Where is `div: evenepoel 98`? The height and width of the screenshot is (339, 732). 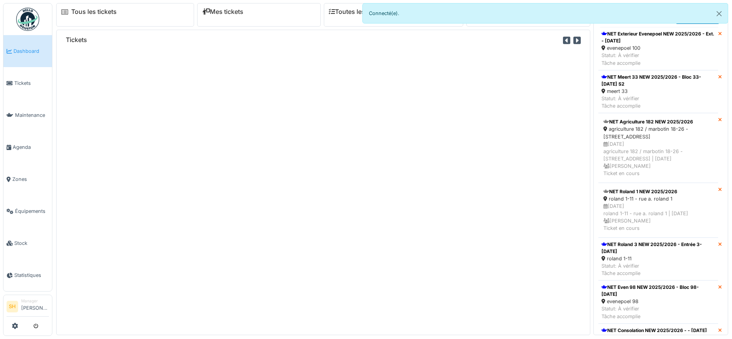 div: evenepoel 98 is located at coordinates (658, 301).